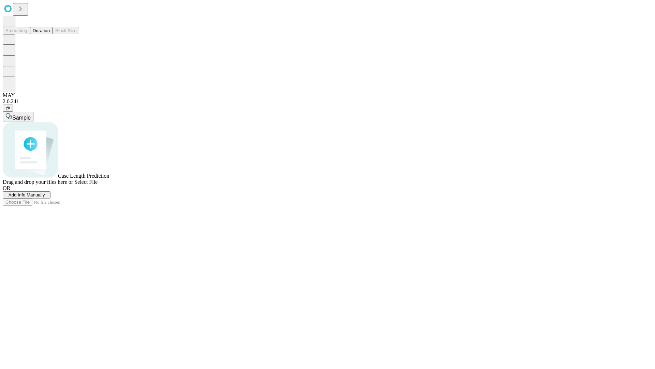 The image size is (655, 369). What do you see at coordinates (86, 182) in the screenshot?
I see `span: Select File` at bounding box center [86, 182].